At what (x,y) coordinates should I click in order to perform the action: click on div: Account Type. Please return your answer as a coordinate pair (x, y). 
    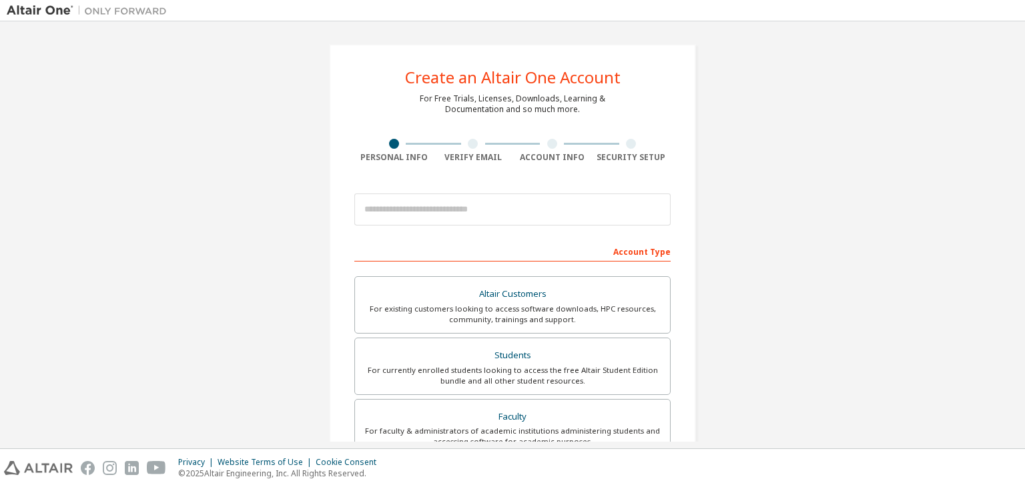
    Looking at the image, I should click on (513, 251).